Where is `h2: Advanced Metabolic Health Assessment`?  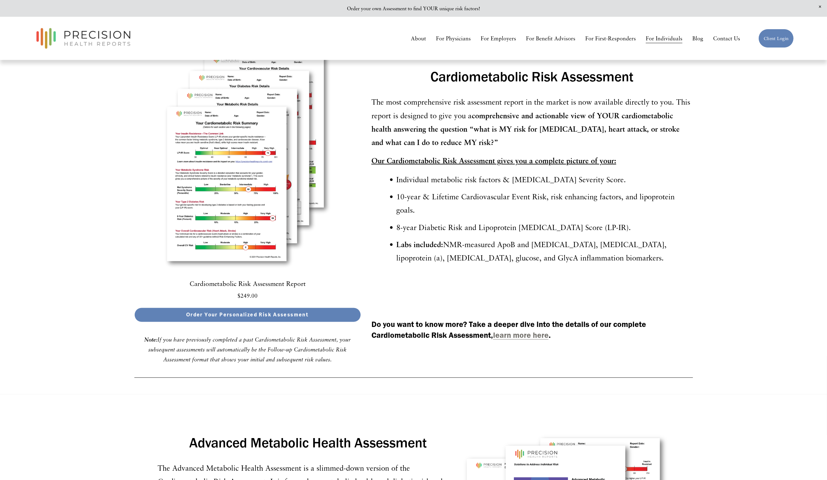
h2: Advanced Metabolic Health Assessment is located at coordinates (308, 442).